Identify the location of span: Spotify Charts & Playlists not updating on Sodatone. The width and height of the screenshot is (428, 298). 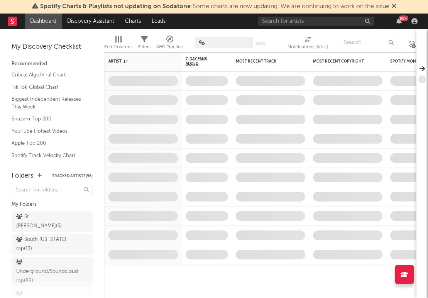
(115, 7).